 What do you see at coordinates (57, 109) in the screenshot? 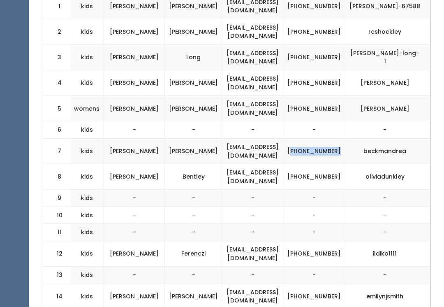
I see `td: 5` at bounding box center [57, 109].